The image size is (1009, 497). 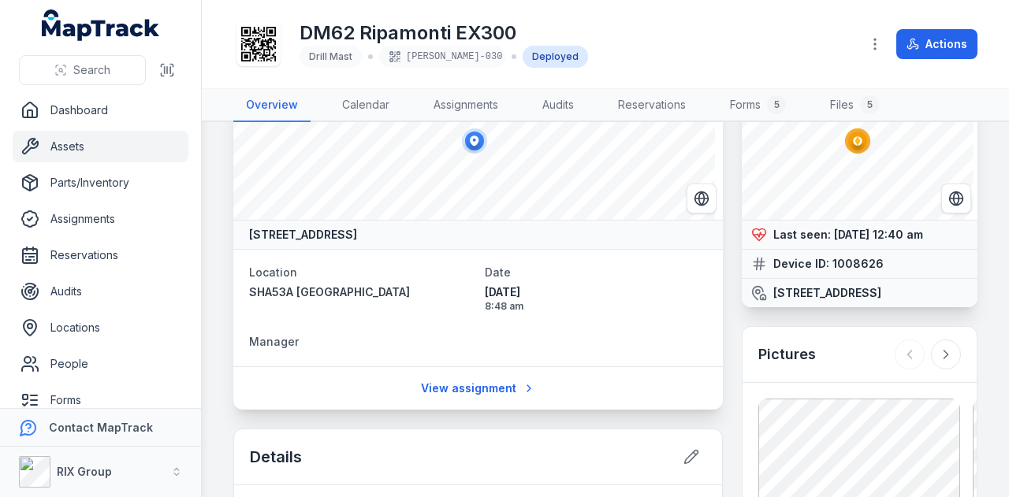 I want to click on a: Overview, so click(x=272, y=106).